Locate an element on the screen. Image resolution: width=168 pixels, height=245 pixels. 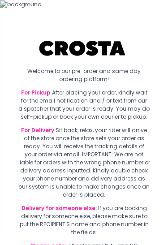
div: If you are booking delivery for someone else, please make sure to put the RECIPIENT'S name and ph... is located at coordinates (84, 220).